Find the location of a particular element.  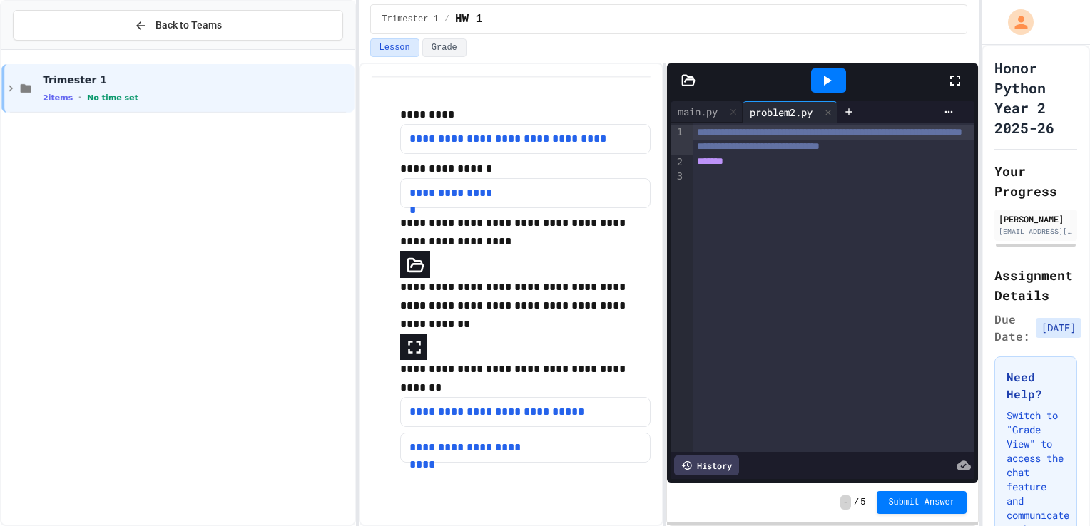

span: Back to Teams is located at coordinates (188, 25).